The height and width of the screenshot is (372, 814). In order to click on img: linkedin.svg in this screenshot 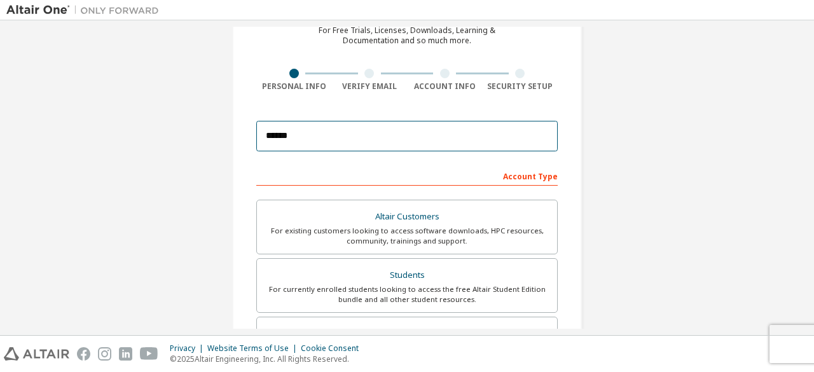, I will do `click(125, 354)`.